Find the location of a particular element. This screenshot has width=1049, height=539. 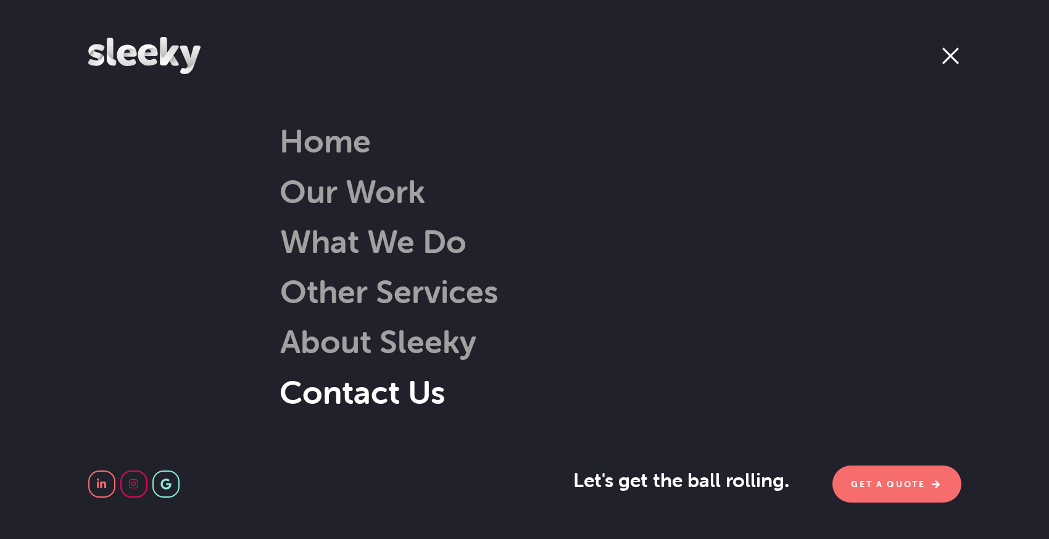

img: Sleeky Web Design Newcastle is located at coordinates (144, 56).